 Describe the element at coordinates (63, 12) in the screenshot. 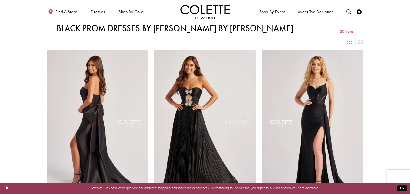

I see `a: Find a store` at that location.